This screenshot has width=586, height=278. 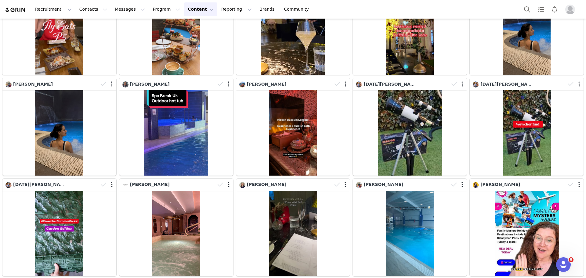 I want to click on button: Program, so click(x=166, y=9).